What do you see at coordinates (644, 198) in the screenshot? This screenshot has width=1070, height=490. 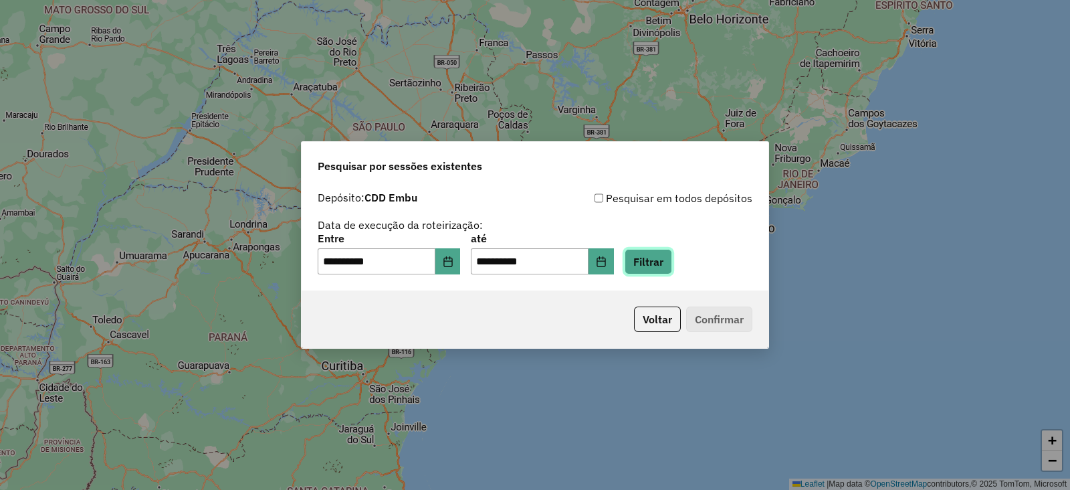 I see `div: Pesquisar em todos depósitos` at bounding box center [644, 198].